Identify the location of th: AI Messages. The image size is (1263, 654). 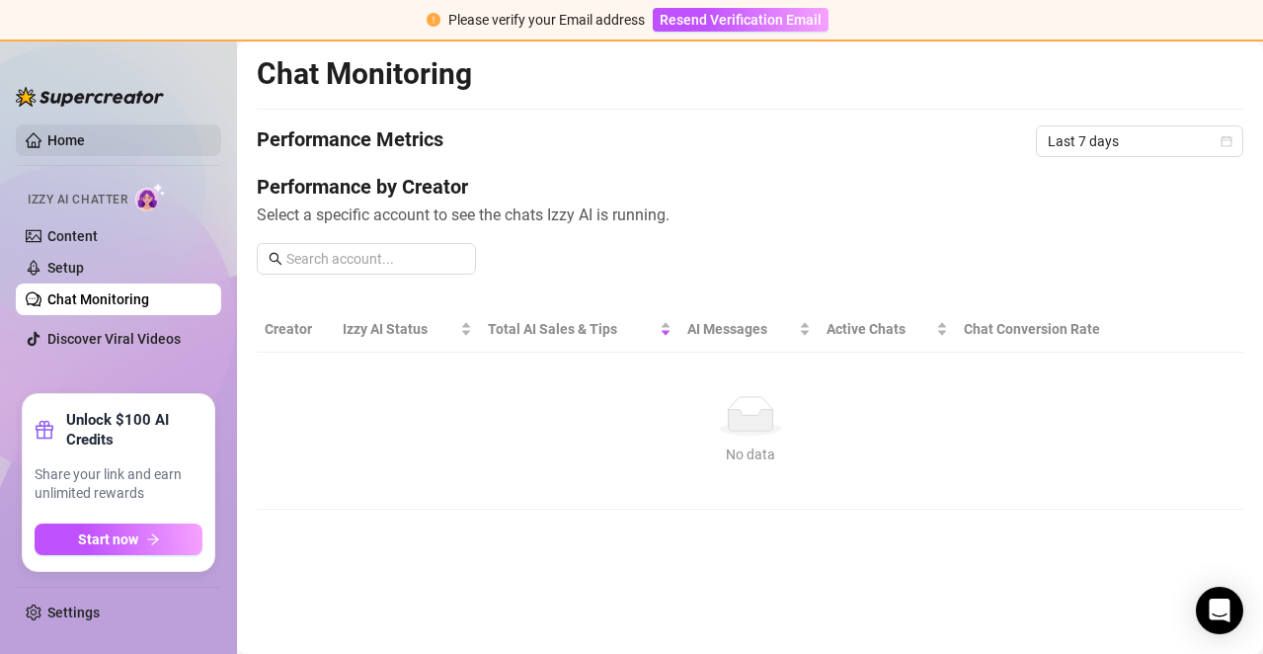
(749, 329).